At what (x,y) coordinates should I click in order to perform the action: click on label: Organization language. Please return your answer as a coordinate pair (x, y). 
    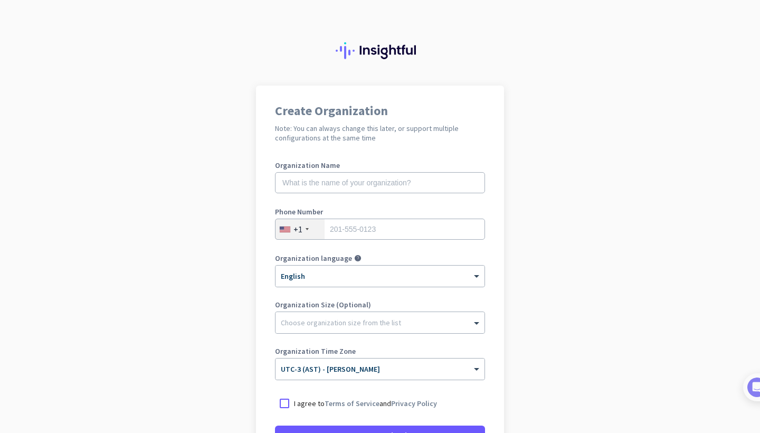
    Looking at the image, I should click on (313, 258).